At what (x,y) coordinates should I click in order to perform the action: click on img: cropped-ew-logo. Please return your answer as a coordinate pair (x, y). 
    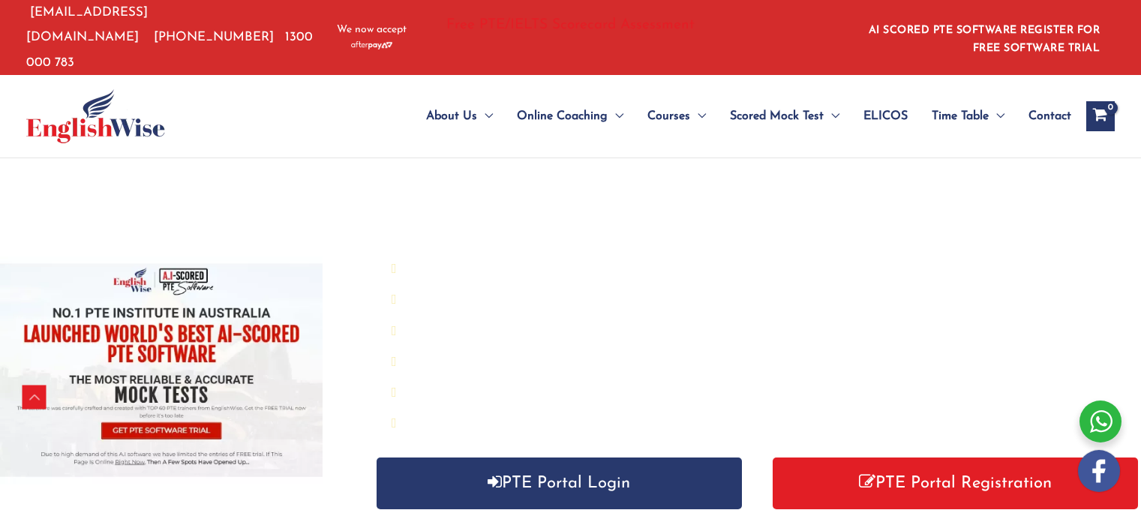
    Looking at the image, I should click on (95, 116).